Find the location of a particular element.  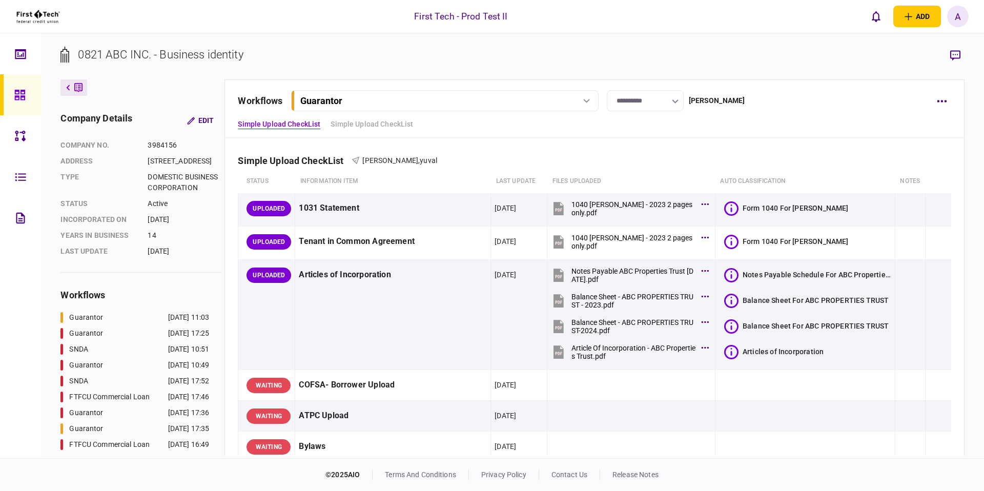

div: incorporated on is located at coordinates (99, 219).